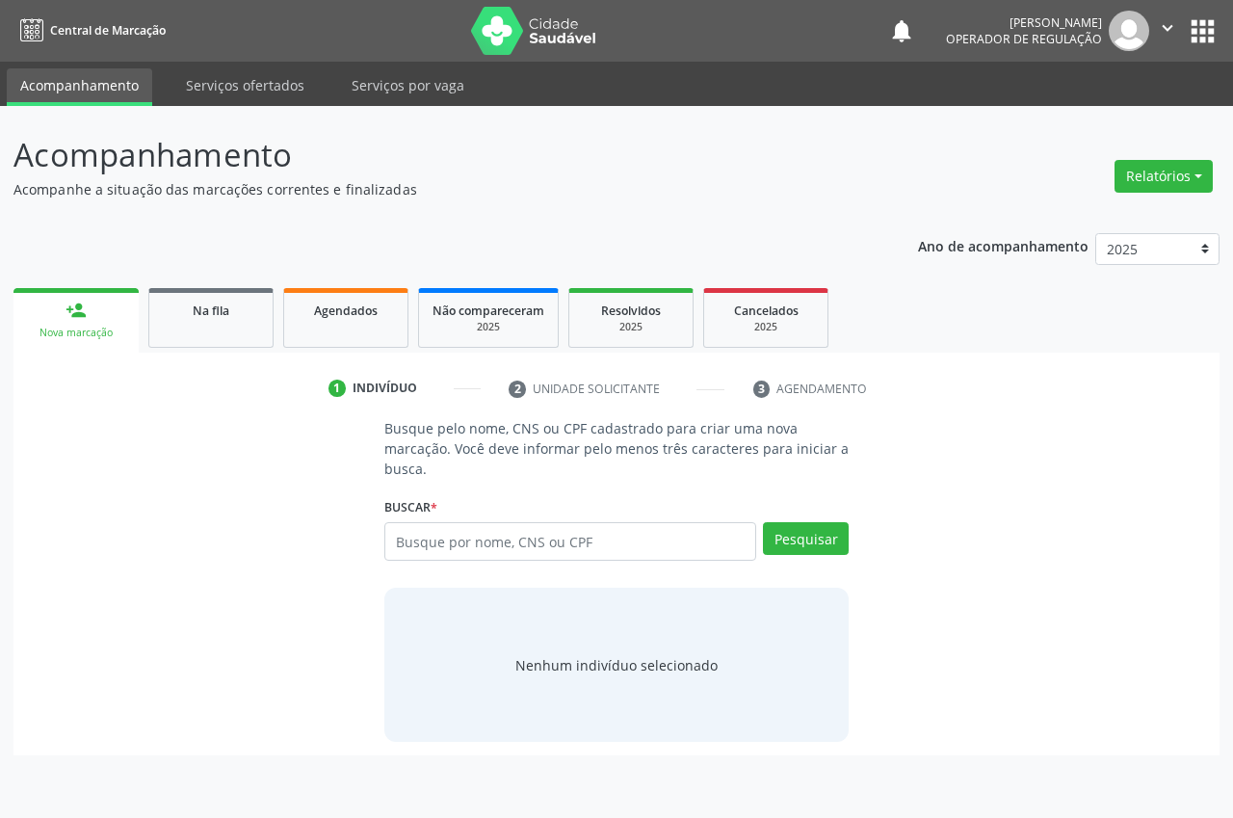 The image size is (1233, 818). What do you see at coordinates (1202, 31) in the screenshot?
I see `button: apps` at bounding box center [1202, 31].